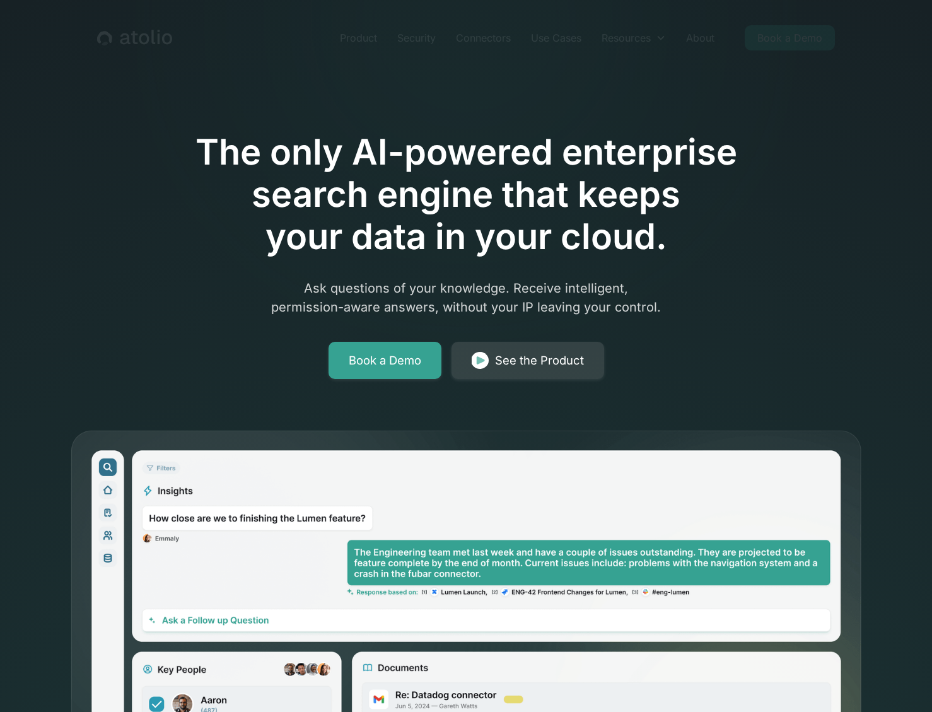  I want to click on a: About, so click(700, 38).